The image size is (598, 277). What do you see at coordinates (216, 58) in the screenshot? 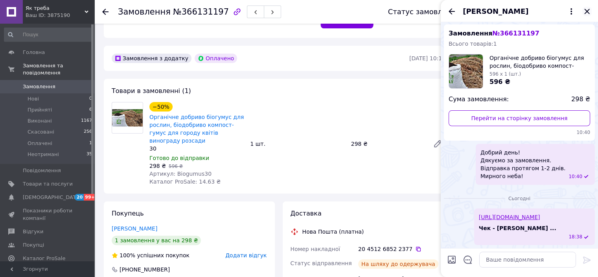
I see `div: Оплачено` at bounding box center [216, 58].